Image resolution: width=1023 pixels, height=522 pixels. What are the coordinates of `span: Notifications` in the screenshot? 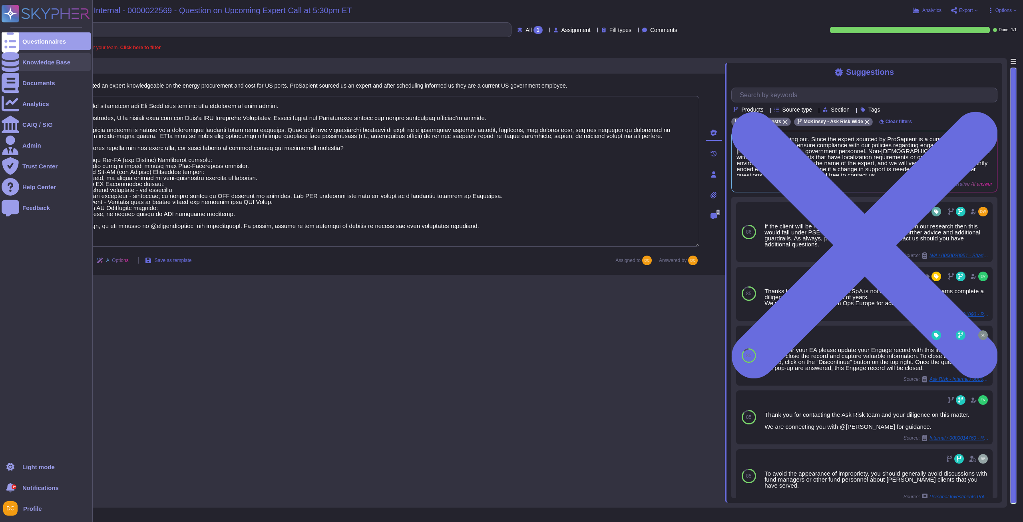 It's located at (40, 487).